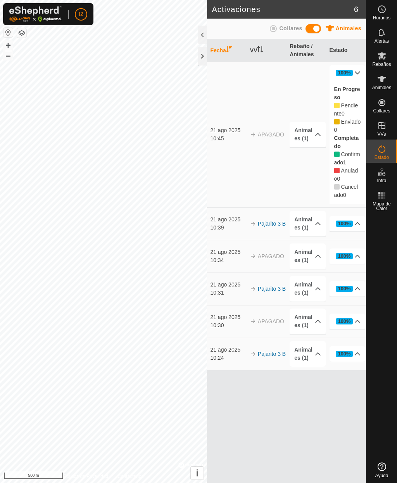 The width and height of the screenshot is (397, 483). I want to click on img: Logo Gallagher, so click(36, 14).